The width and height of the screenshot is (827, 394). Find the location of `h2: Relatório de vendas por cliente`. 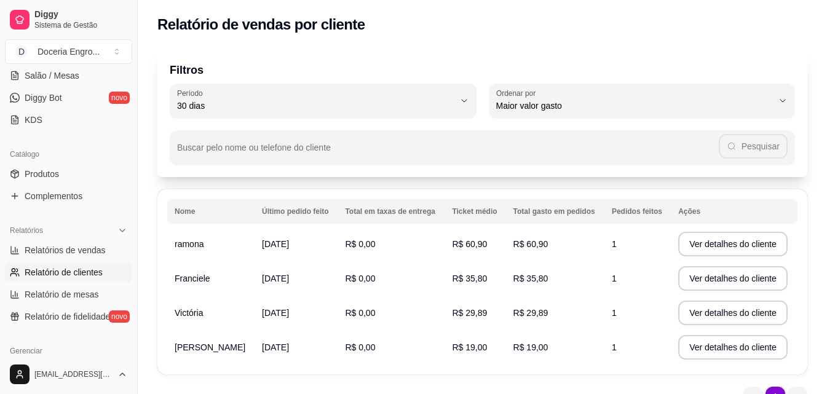

h2: Relatório de vendas por cliente is located at coordinates (261, 25).